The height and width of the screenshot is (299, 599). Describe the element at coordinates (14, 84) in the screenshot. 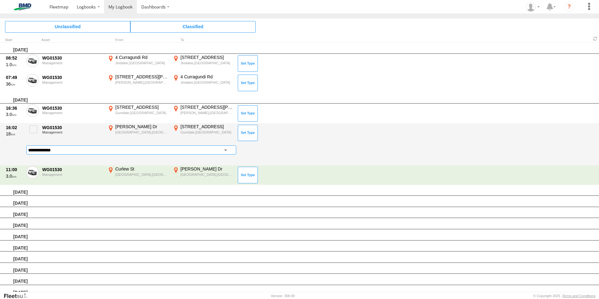

I see `div: 36` at that location.